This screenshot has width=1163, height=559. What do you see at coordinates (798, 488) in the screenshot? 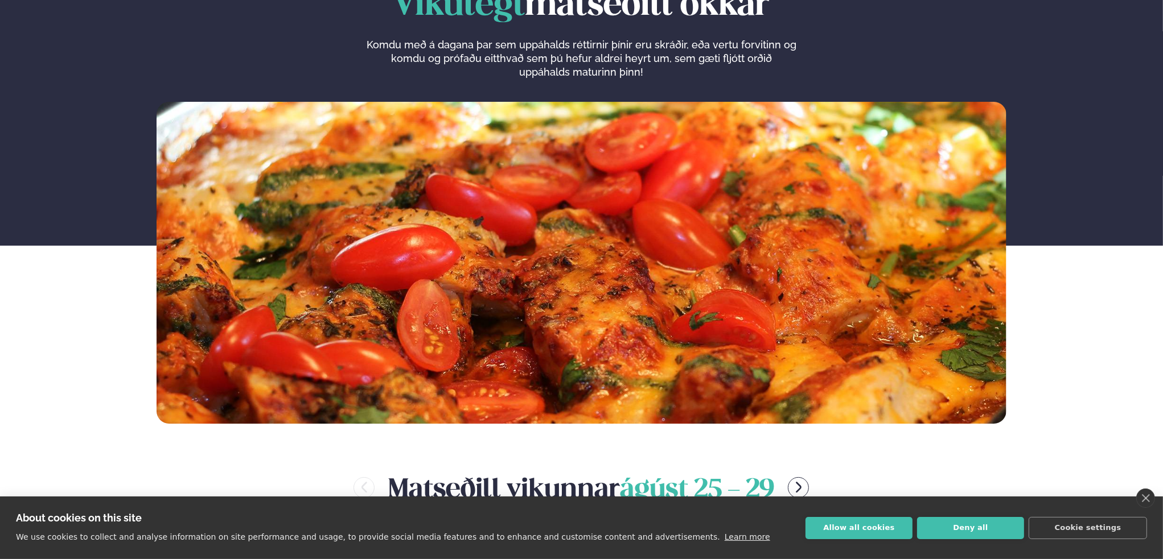
I see `button: menu-btn-right` at bounding box center [798, 488].